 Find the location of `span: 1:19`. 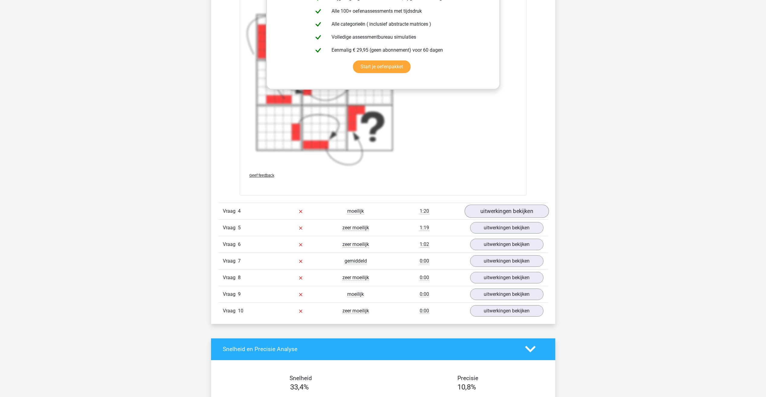

span: 1:19 is located at coordinates (424, 228).